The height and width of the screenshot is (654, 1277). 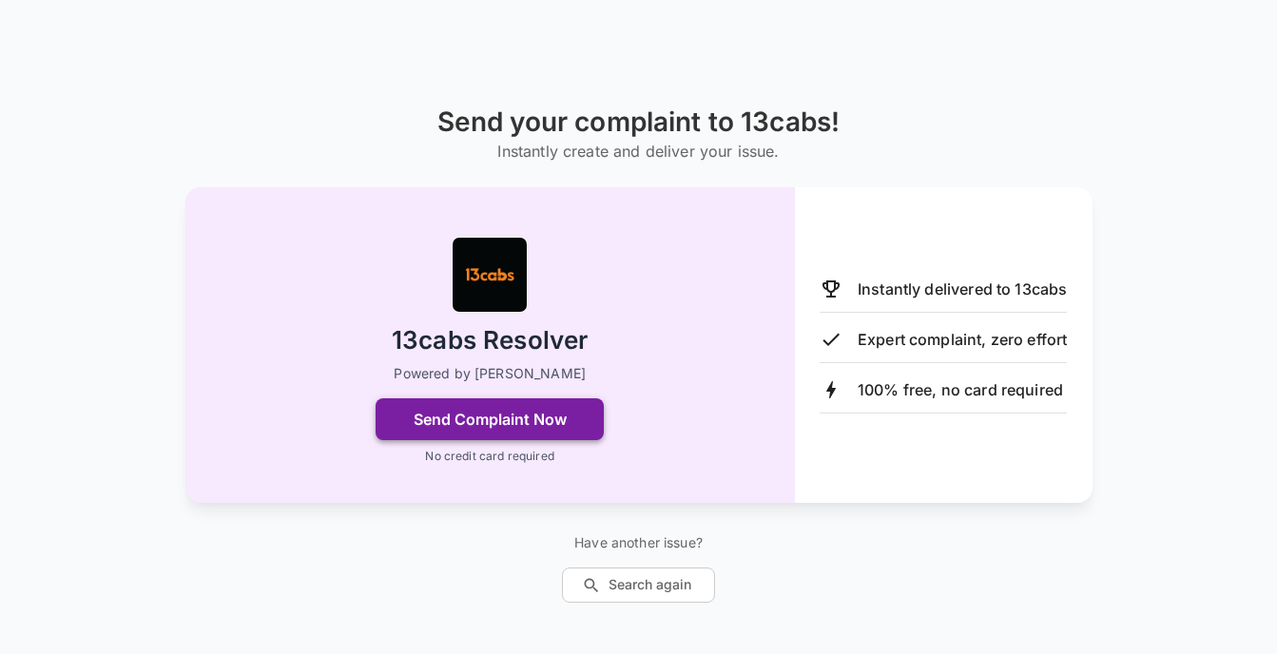 I want to click on p: Expert complaint, zero effort, so click(x=962, y=339).